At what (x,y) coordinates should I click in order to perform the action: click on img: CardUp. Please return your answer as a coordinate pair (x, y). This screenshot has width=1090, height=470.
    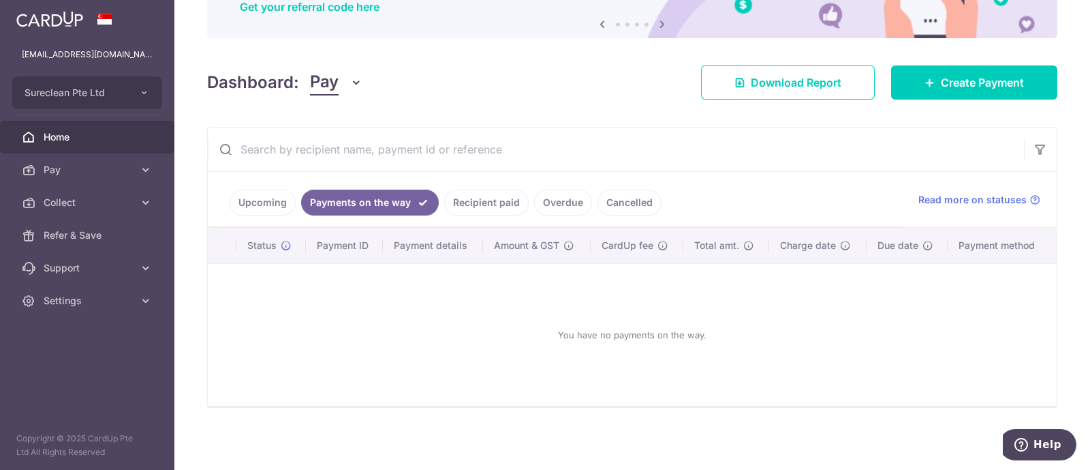
    Looking at the image, I should click on (50, 19).